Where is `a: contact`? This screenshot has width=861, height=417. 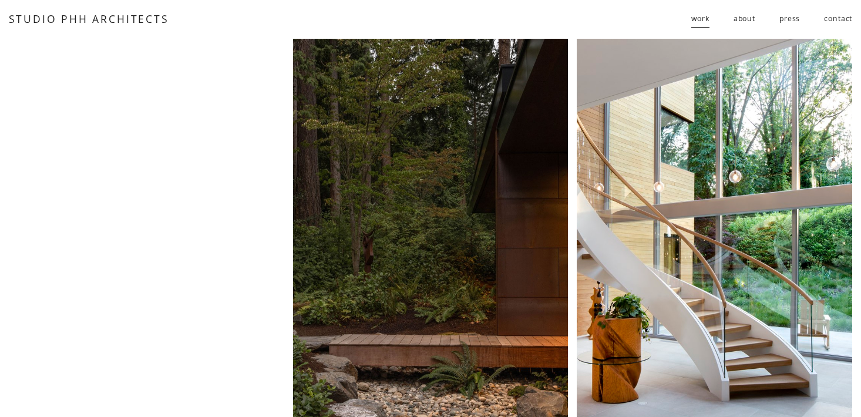
a: contact is located at coordinates (838, 19).